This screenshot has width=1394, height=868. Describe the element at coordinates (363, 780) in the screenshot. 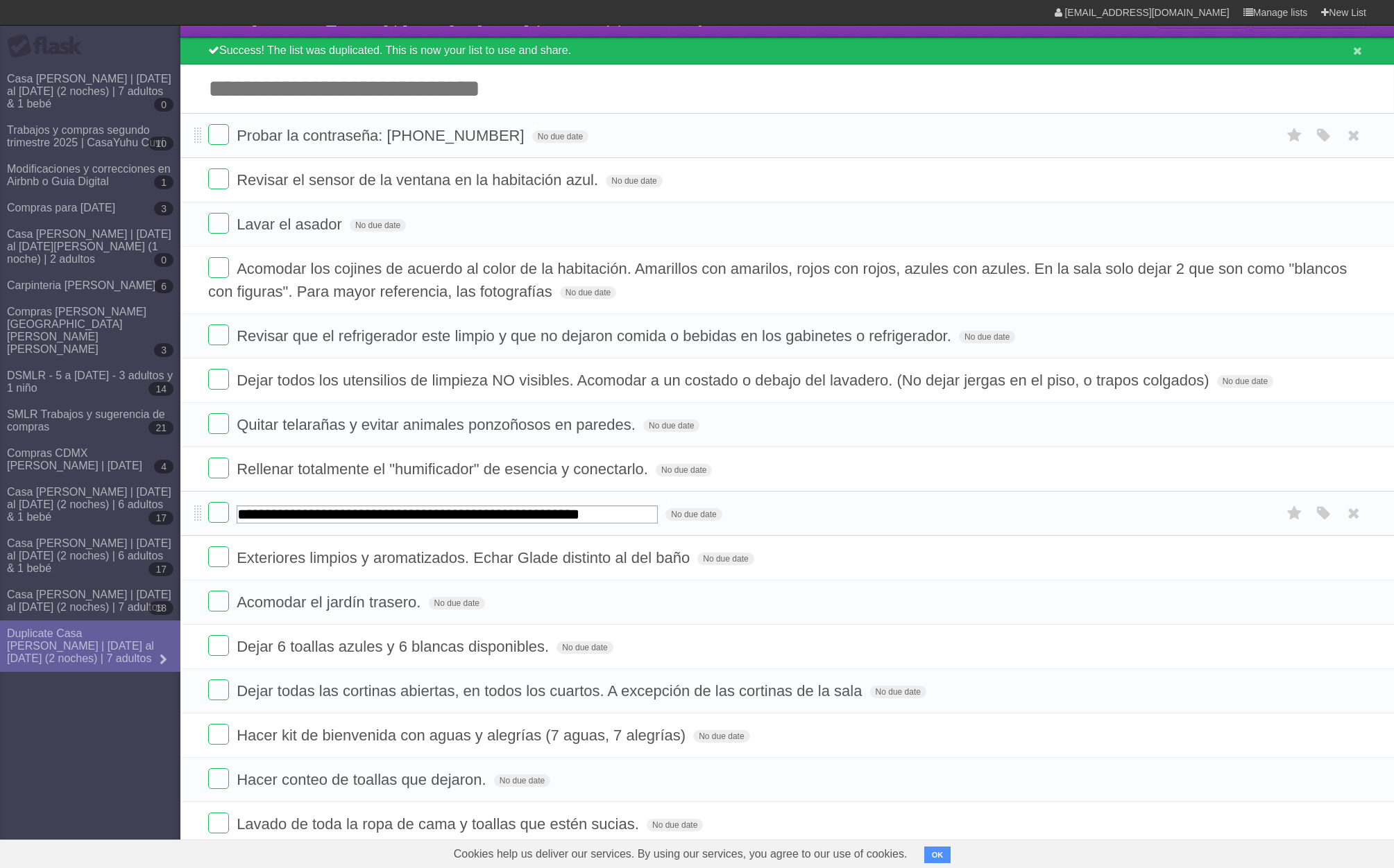

I see `span: Hacer conteo de toallas que dejaron.` at that location.